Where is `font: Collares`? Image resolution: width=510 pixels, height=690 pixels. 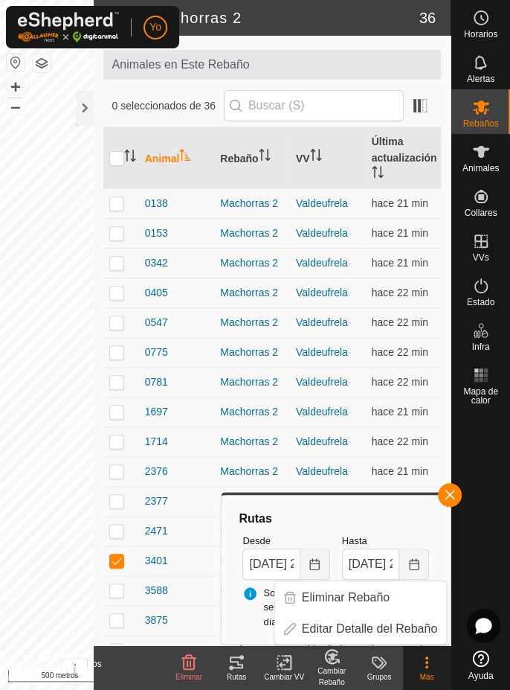 font: Collares is located at coordinates (481, 213).